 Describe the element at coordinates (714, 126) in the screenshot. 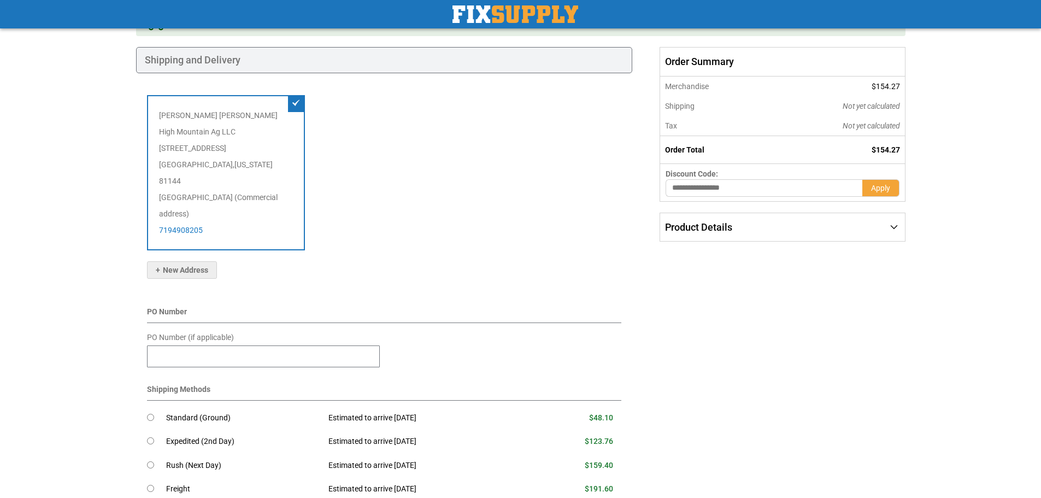

I see `th: Tax` at that location.